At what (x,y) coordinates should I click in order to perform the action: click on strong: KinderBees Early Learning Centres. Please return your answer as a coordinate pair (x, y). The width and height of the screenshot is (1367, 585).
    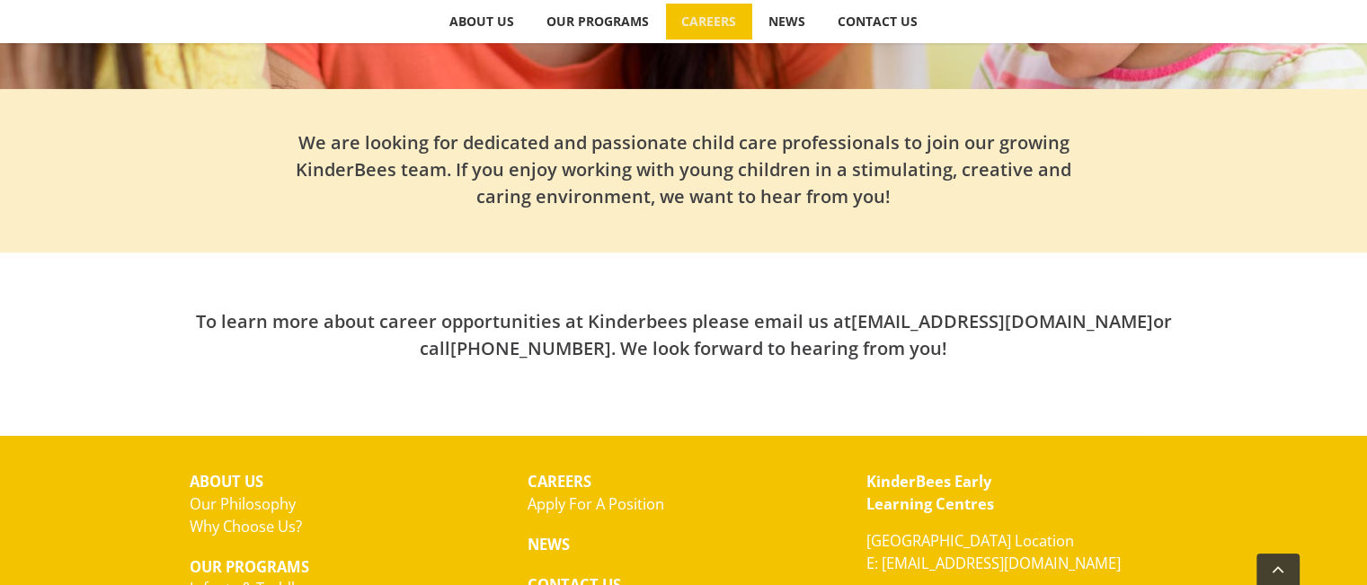
    Looking at the image, I should click on (930, 492).